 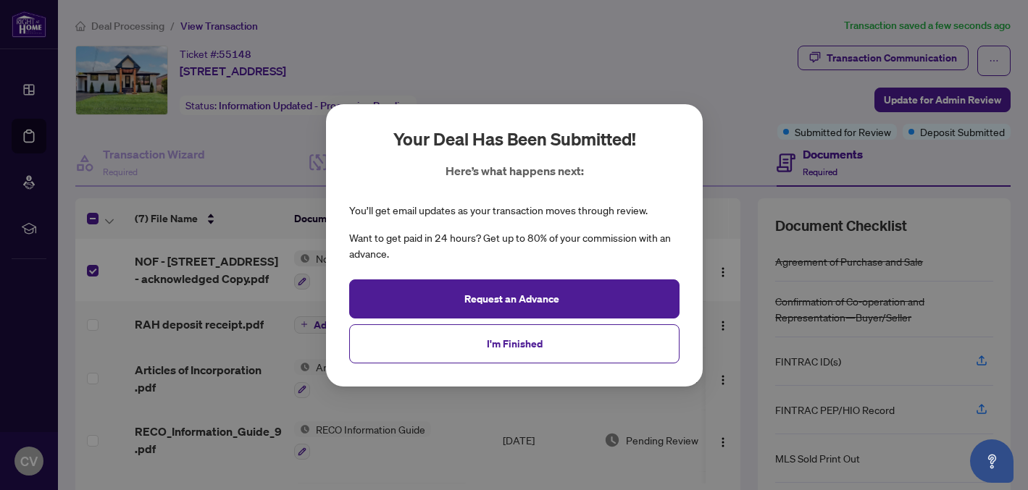 I want to click on button: I'm Finished, so click(x=514, y=343).